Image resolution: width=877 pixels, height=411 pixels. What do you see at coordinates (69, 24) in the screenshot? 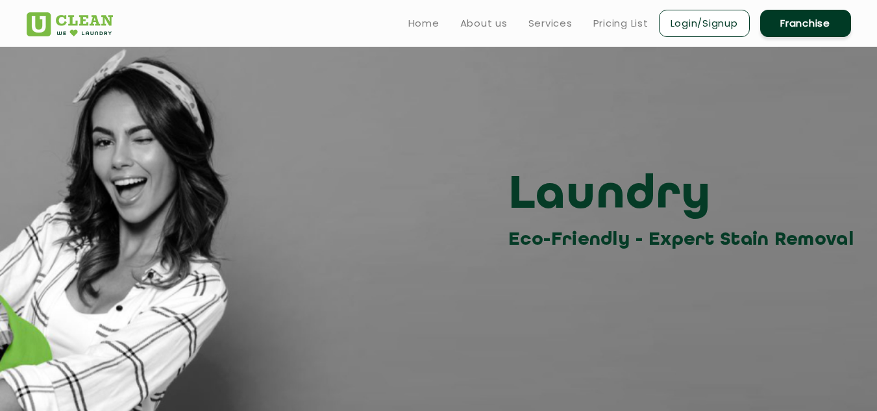
I see `img: UClean Laundry and Dry Cleaning` at bounding box center [69, 24].